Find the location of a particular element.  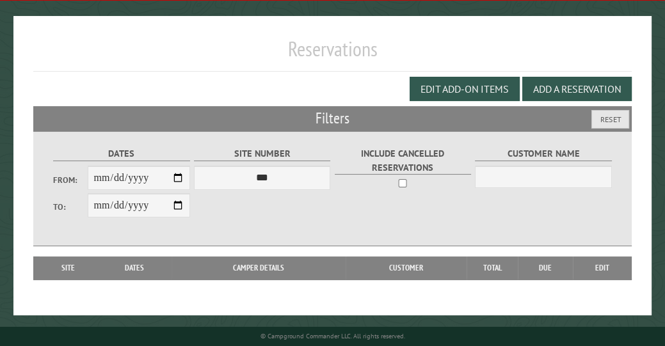

button: Add a Reservation is located at coordinates (577, 89).